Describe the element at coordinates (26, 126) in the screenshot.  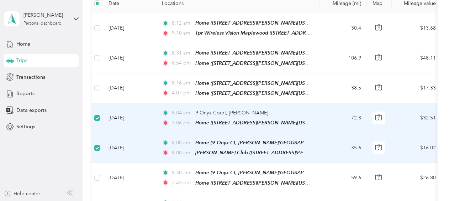
I see `span: Settings` at that location.